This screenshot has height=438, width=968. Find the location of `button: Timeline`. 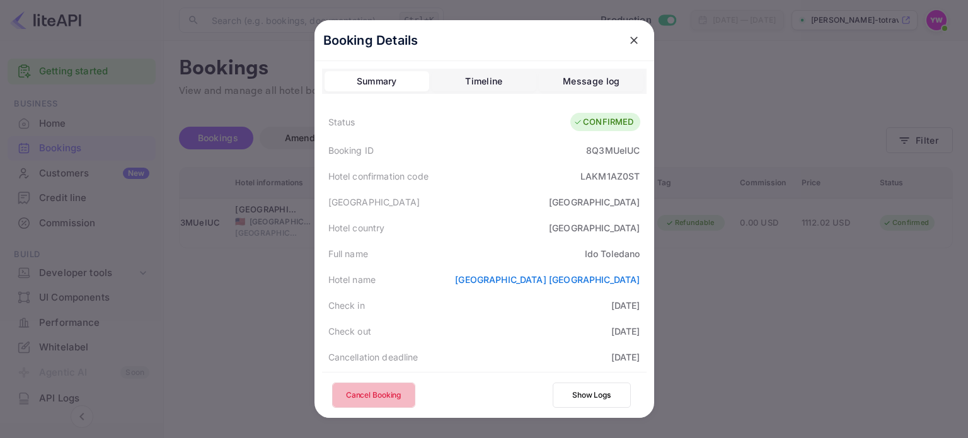

button: Timeline is located at coordinates (484, 81).